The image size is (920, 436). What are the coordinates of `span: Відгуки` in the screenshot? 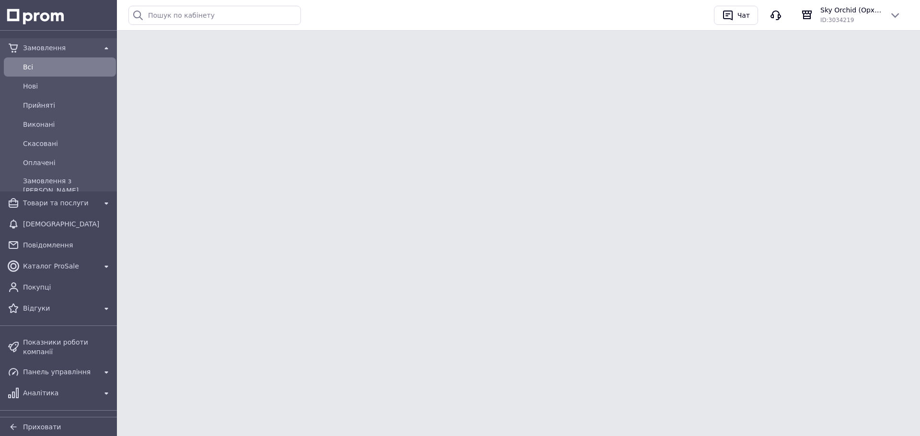 It's located at (60, 308).